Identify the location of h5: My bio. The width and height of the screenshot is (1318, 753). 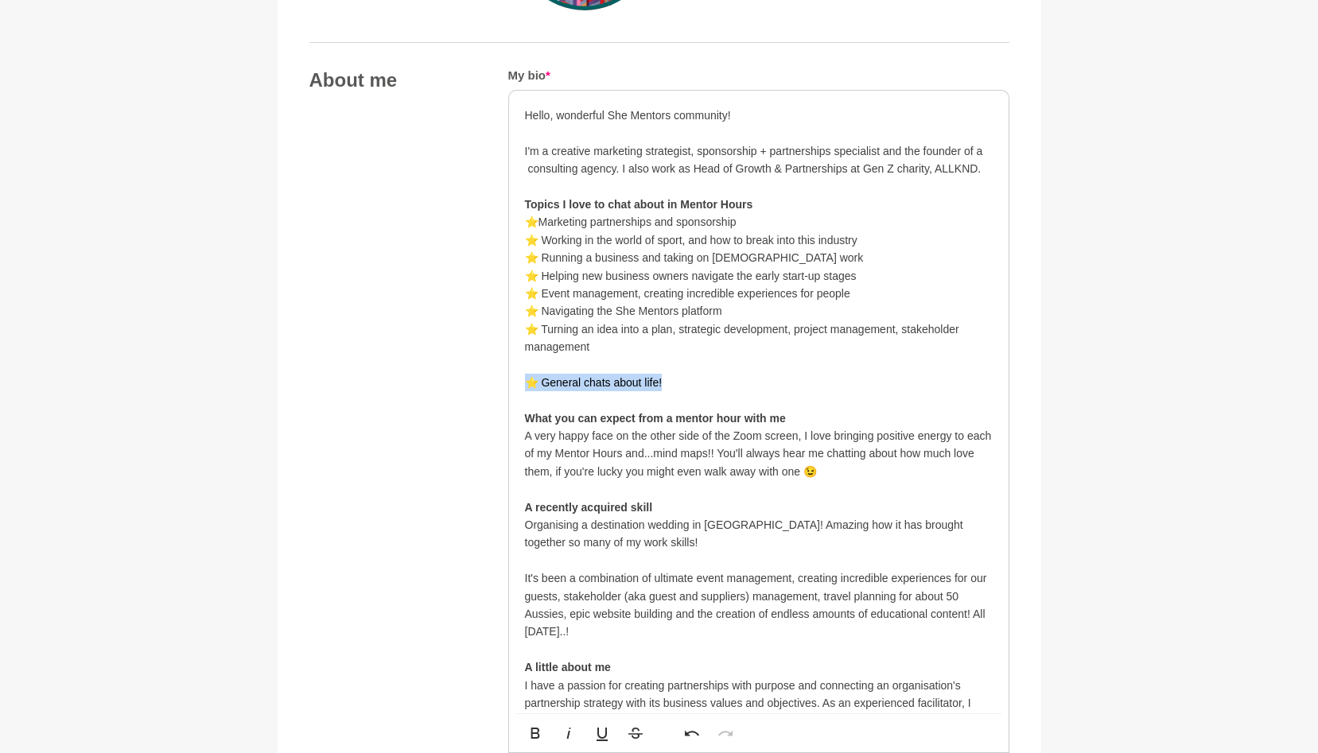
(759, 76).